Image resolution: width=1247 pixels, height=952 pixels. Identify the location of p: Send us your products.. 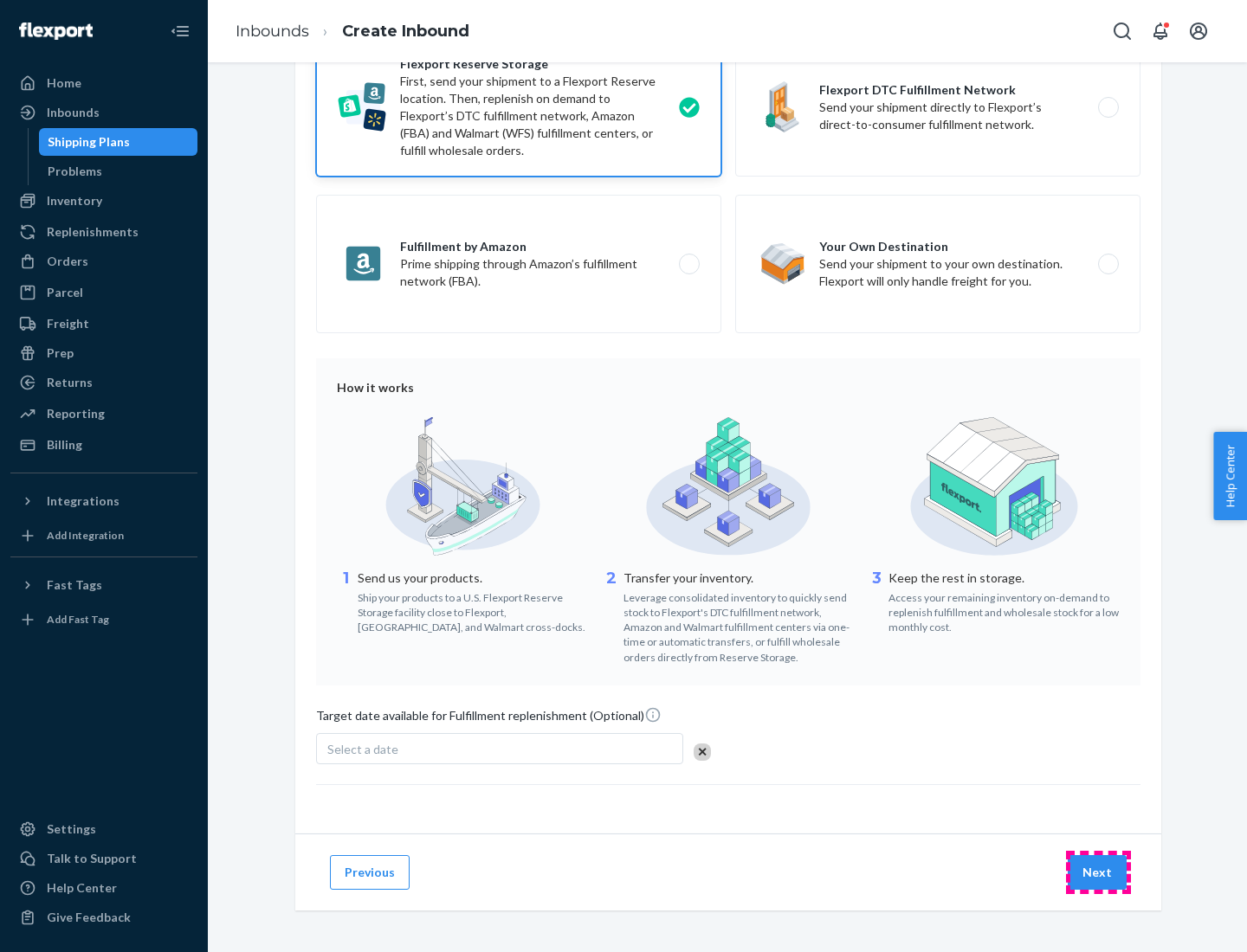
(473, 578).